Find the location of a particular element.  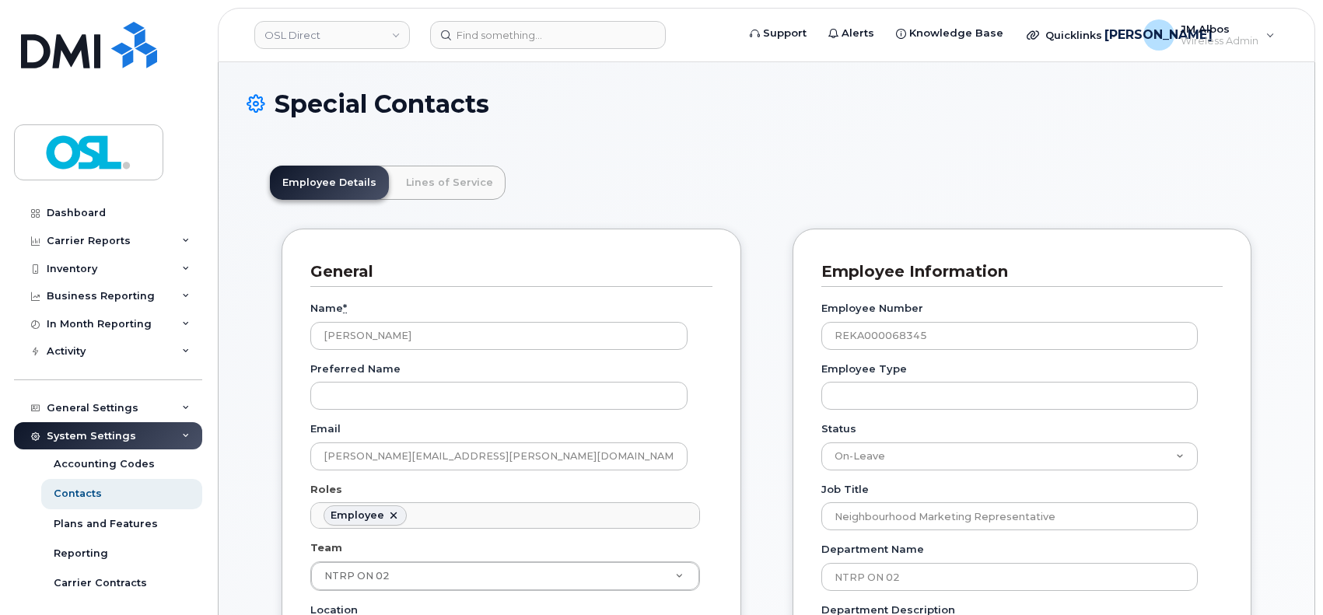

h3: Employee Information is located at coordinates (1016, 271).